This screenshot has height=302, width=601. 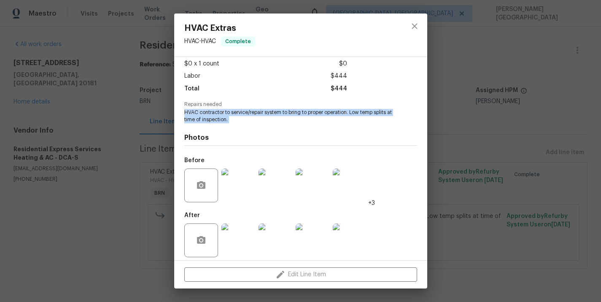 What do you see at coordinates (415, 26) in the screenshot?
I see `button: close` at bounding box center [415, 26].